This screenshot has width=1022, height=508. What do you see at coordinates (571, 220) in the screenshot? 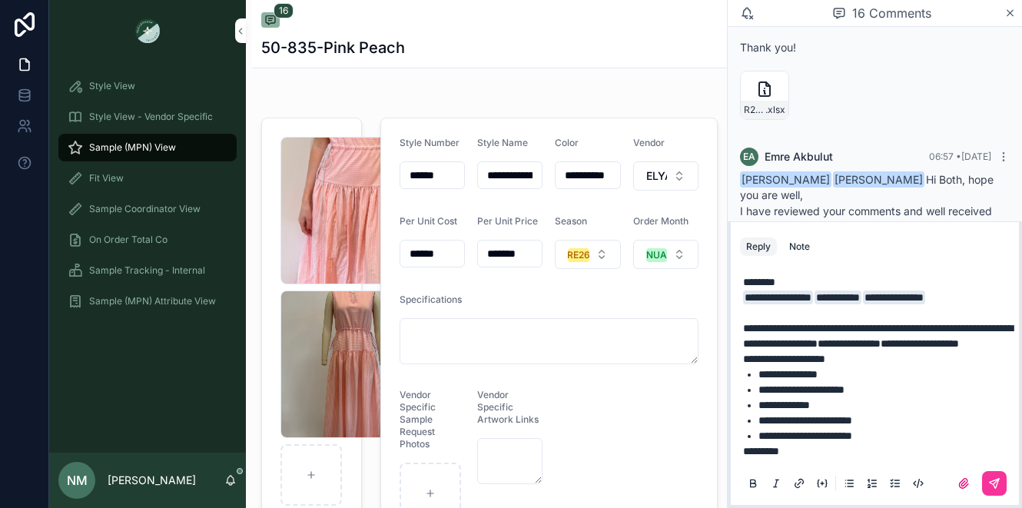
I see `span: Season` at bounding box center [571, 220].